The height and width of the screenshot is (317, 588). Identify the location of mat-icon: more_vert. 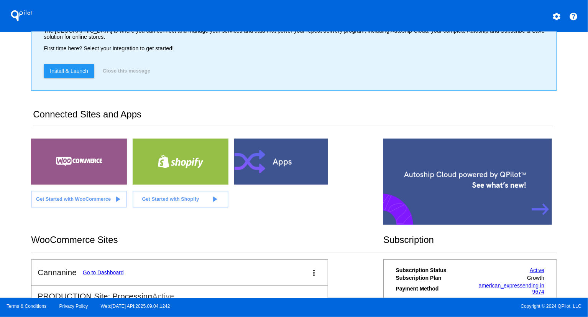
(314, 273).